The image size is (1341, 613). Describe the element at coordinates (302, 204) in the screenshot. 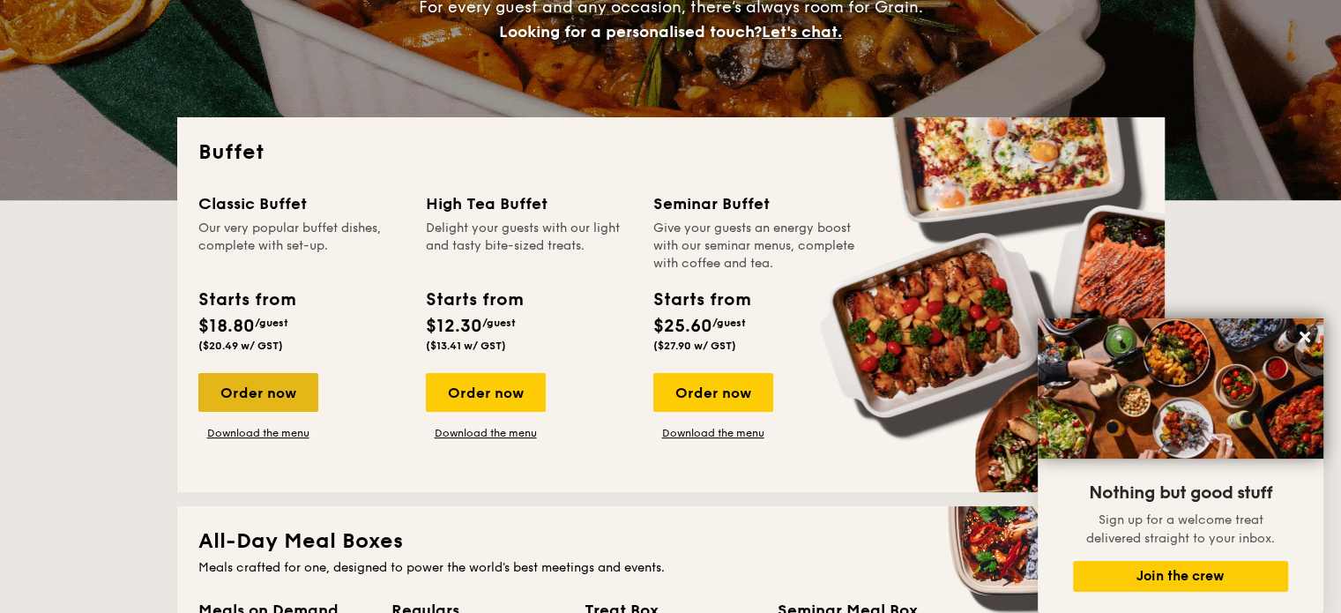

I see `div: Classic Buffet` at that location.